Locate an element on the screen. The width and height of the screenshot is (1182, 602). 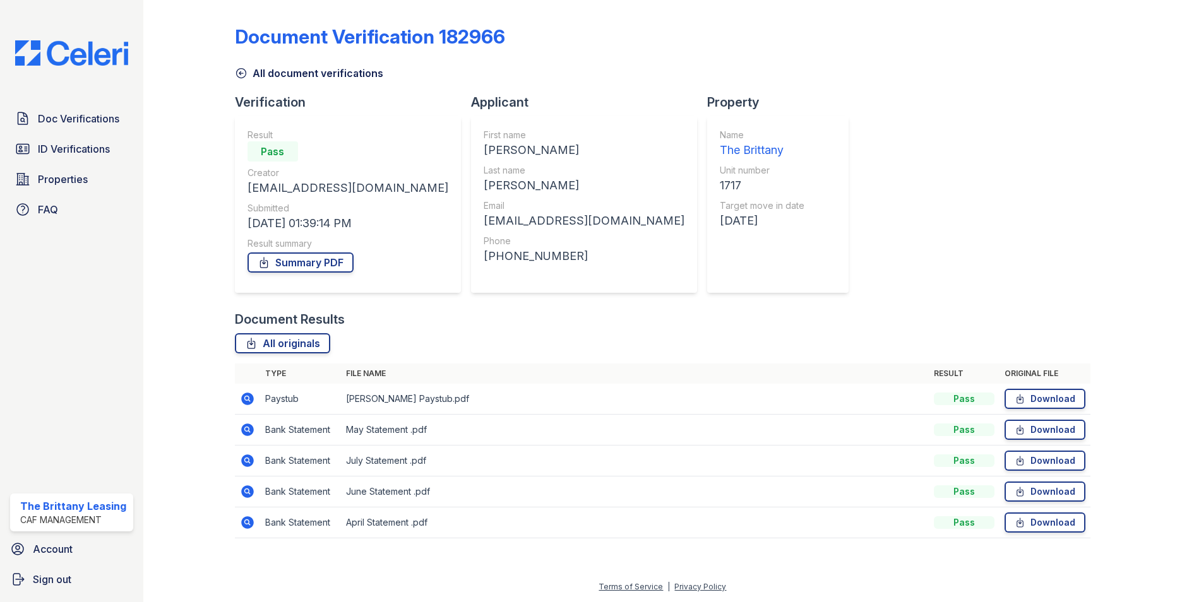
div: First name is located at coordinates (584, 135).